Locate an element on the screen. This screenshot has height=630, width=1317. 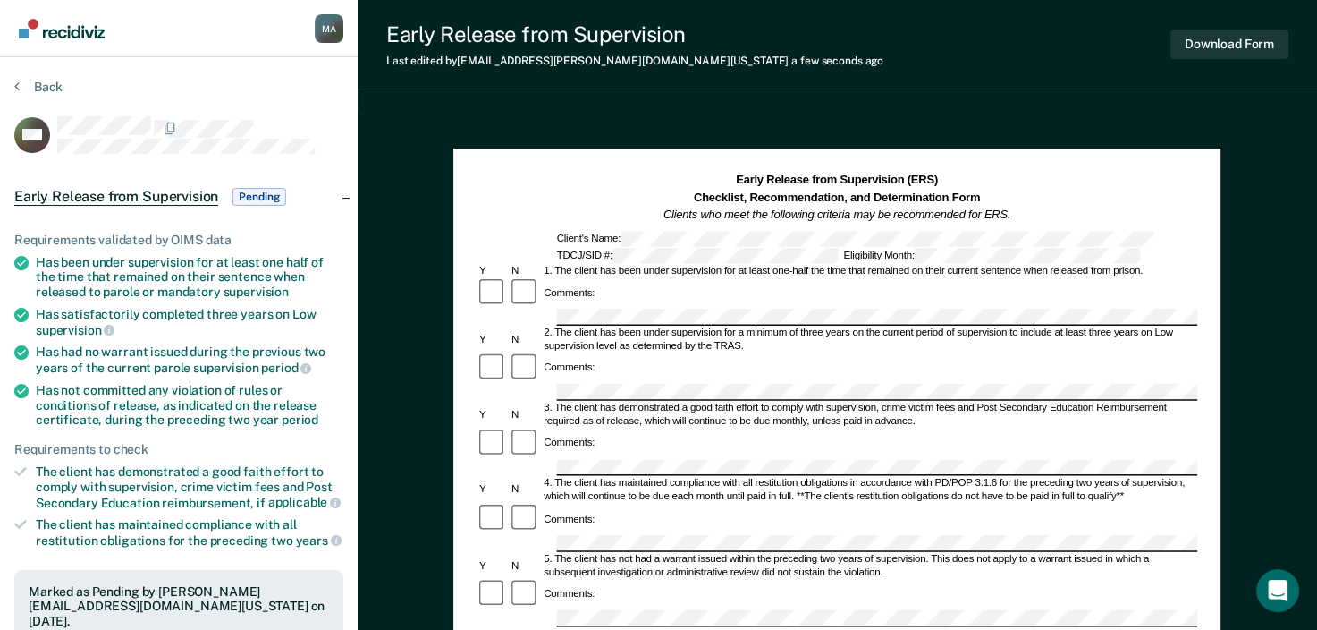
div: 5. The client has not had a warrant issued within the preceding two years of supervision. This do... is located at coordinates (870, 565).